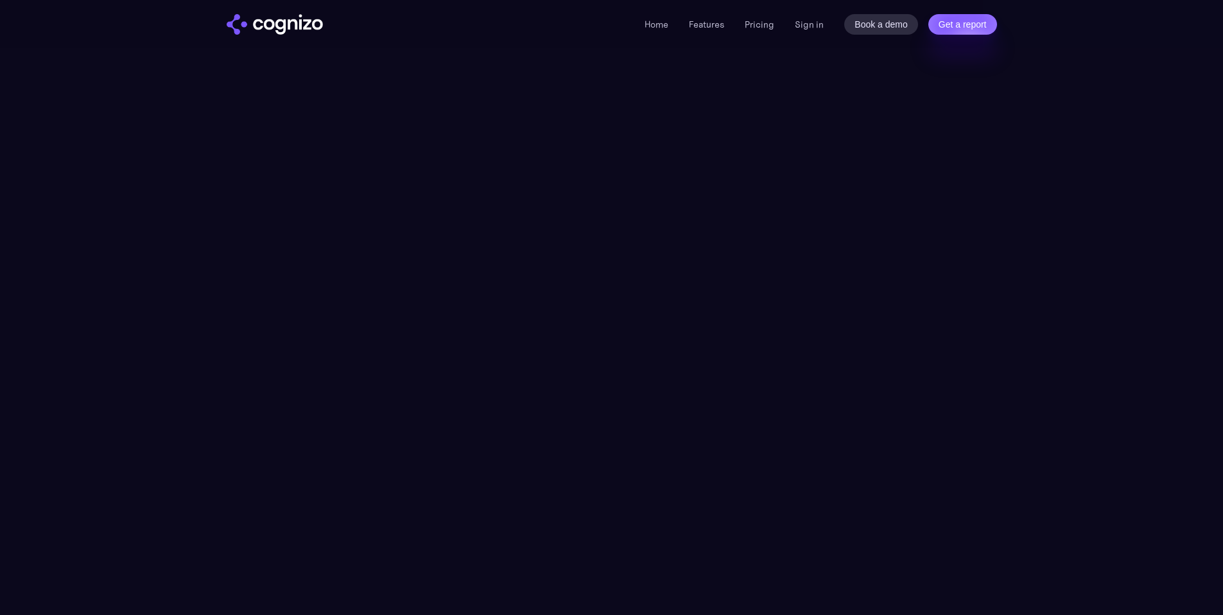  What do you see at coordinates (881, 24) in the screenshot?
I see `a: Book a demo` at bounding box center [881, 24].